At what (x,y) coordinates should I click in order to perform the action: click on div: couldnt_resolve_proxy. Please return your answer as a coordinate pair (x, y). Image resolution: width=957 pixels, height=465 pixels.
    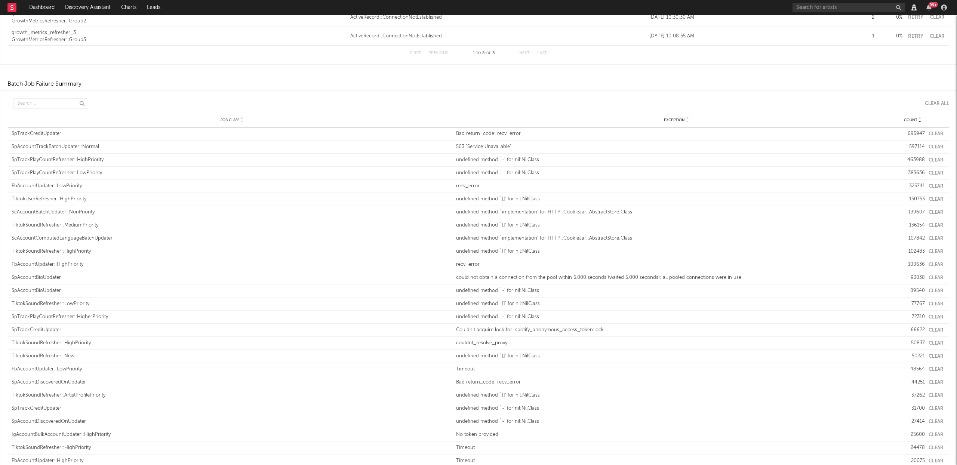
    Looking at the image, I should click on (677, 343).